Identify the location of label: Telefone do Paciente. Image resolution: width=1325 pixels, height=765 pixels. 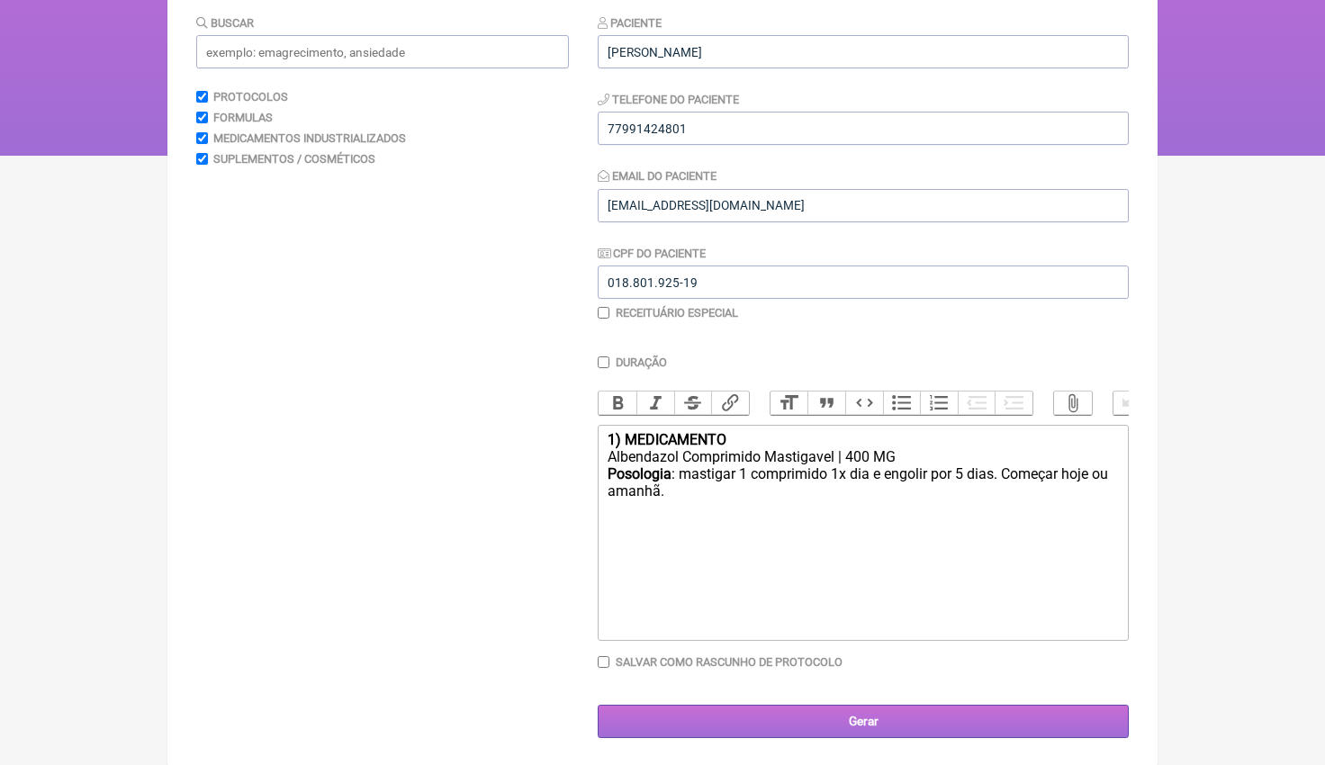
(668, 99).